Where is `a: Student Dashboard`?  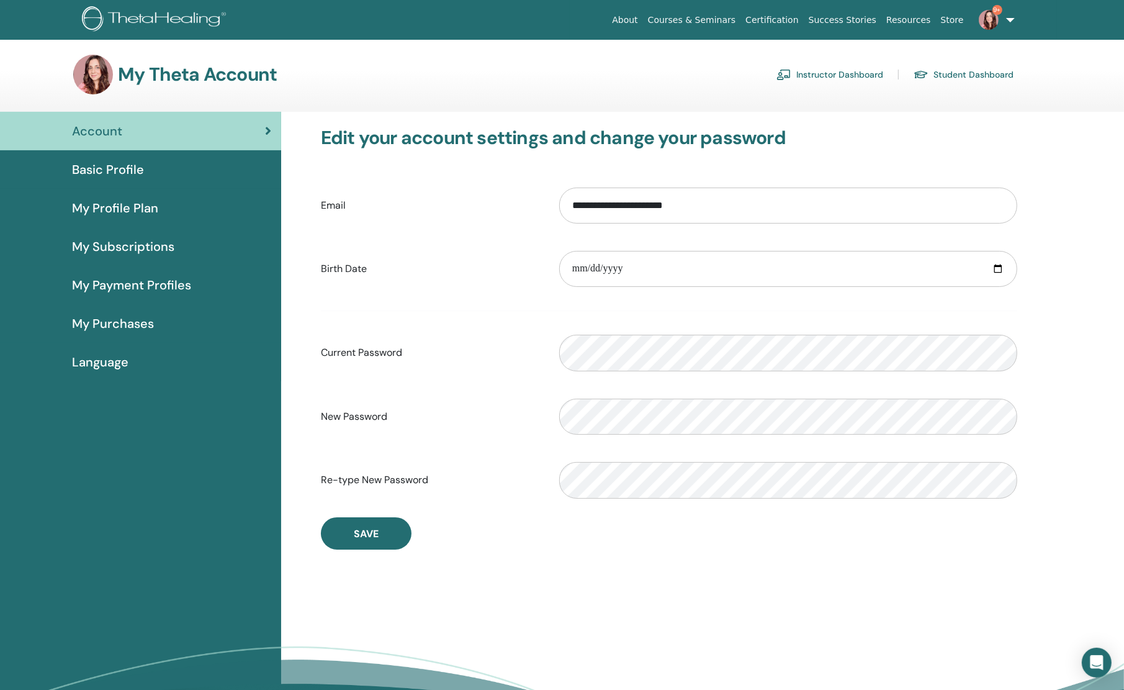 a: Student Dashboard is located at coordinates (963, 74).